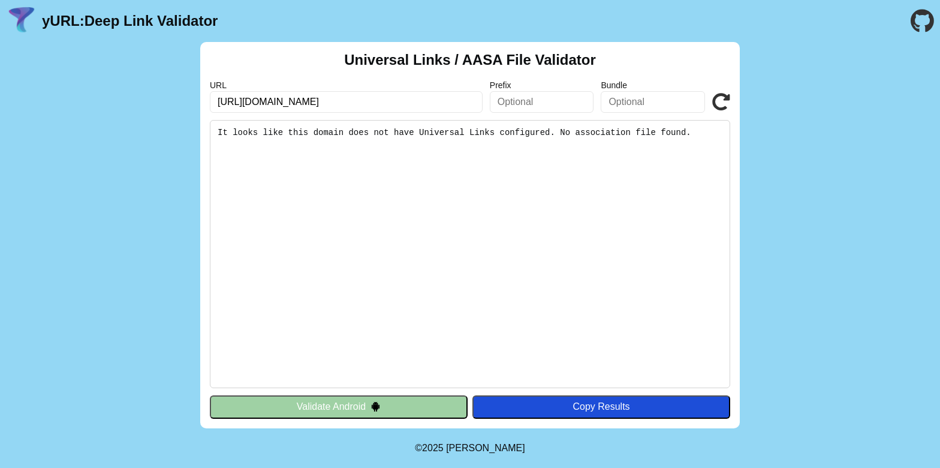  I want to click on button: Copy Results, so click(601, 407).